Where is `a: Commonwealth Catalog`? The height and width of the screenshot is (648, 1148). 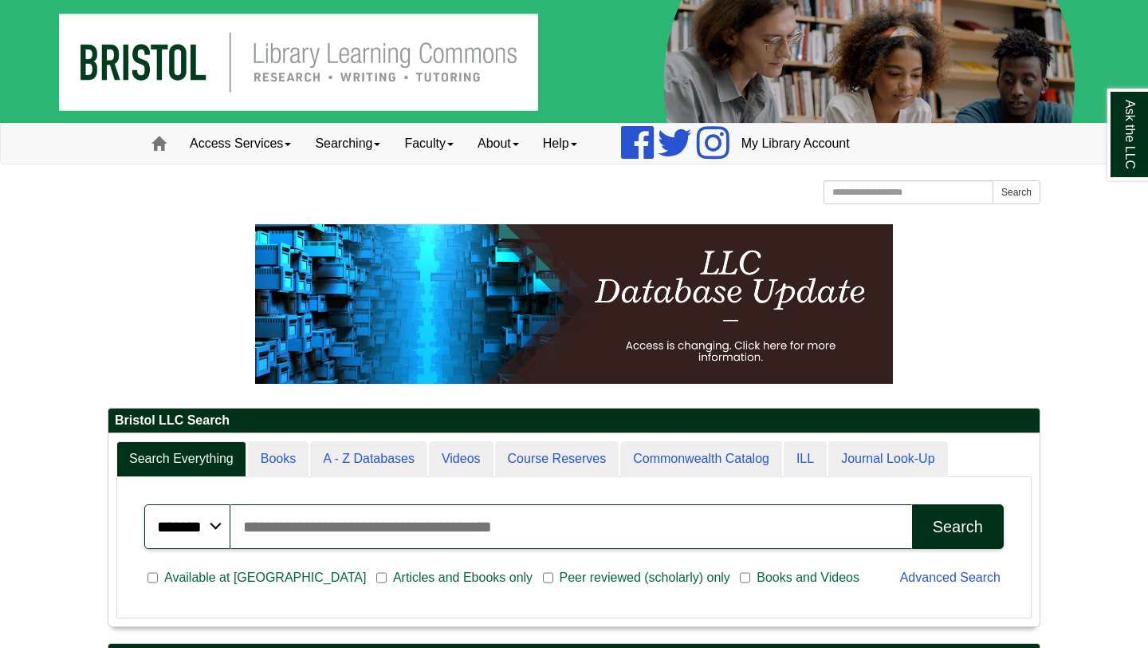
a: Commonwealth Catalog is located at coordinates (701, 459).